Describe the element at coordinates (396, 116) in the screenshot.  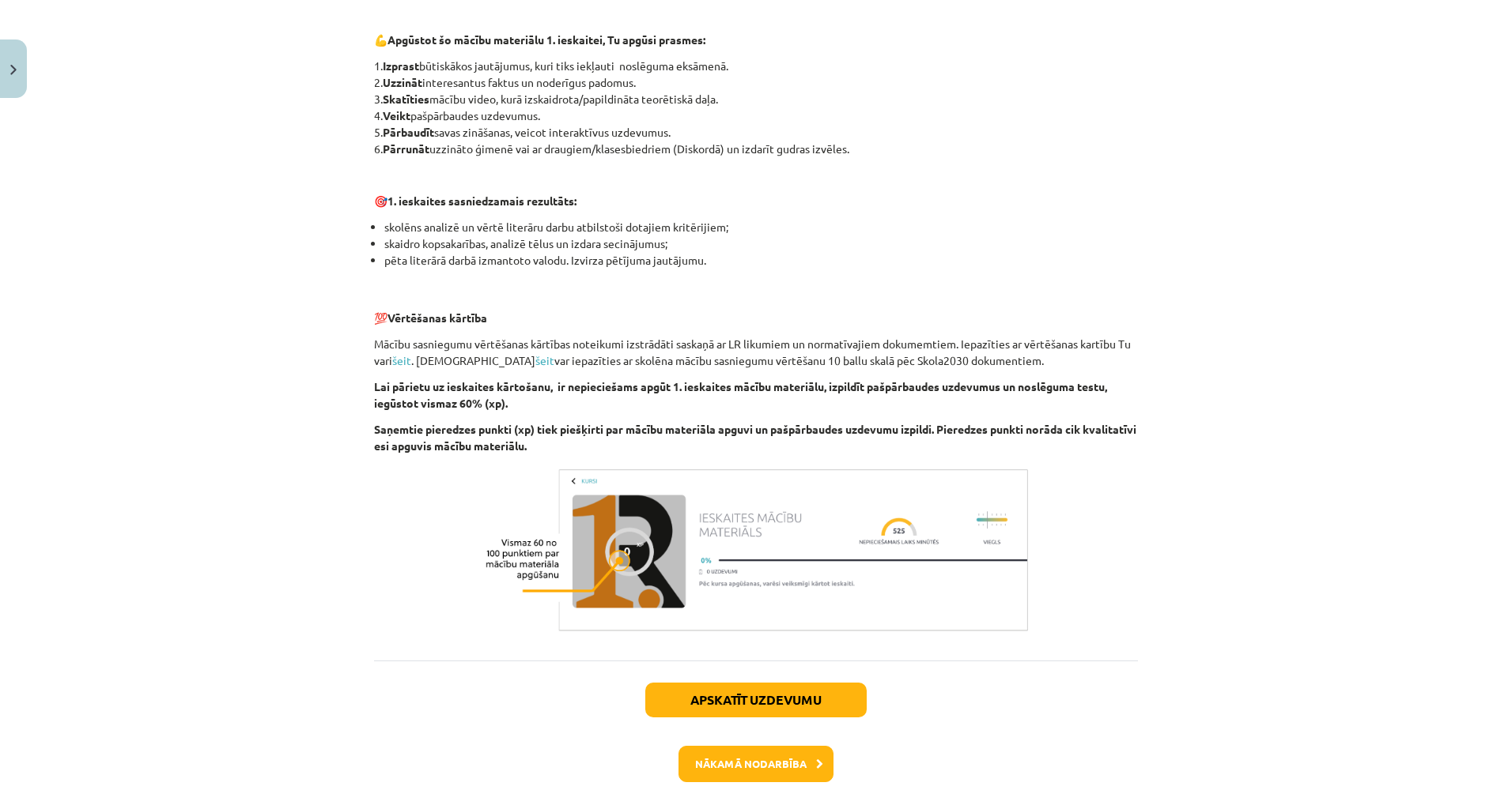
I see `b: Veikt` at that location.